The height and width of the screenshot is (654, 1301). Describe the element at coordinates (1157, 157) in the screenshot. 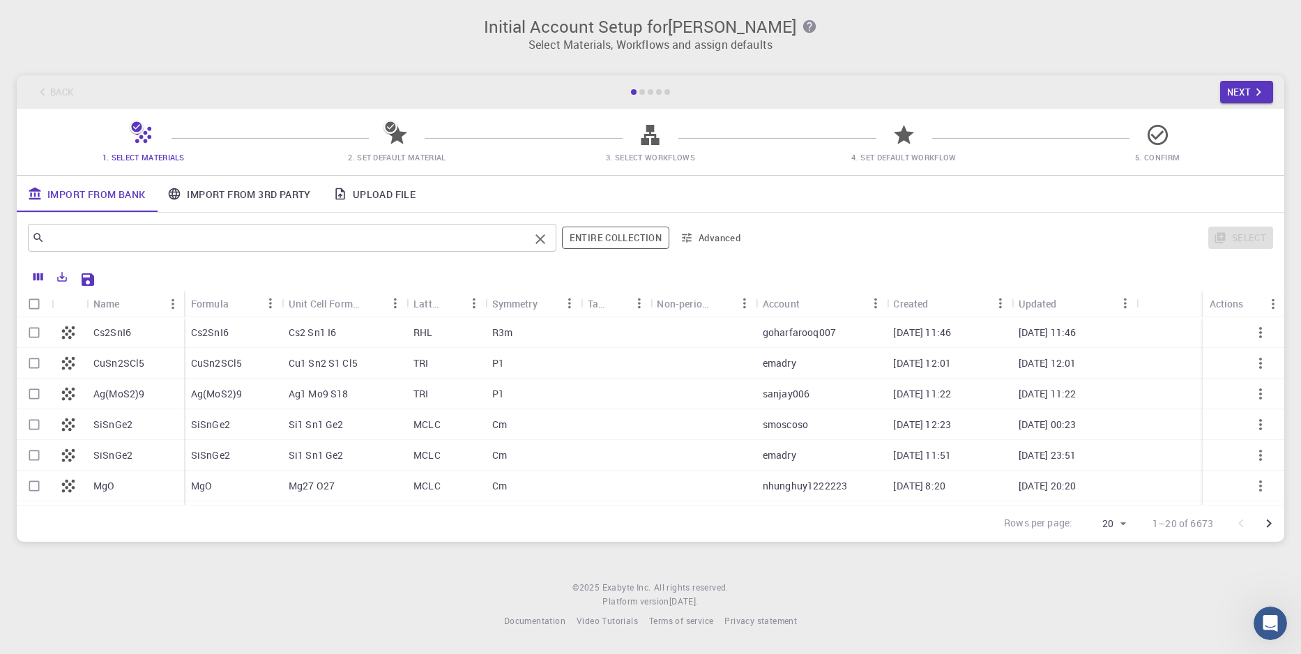

I see `span: 5. Confirm` at that location.